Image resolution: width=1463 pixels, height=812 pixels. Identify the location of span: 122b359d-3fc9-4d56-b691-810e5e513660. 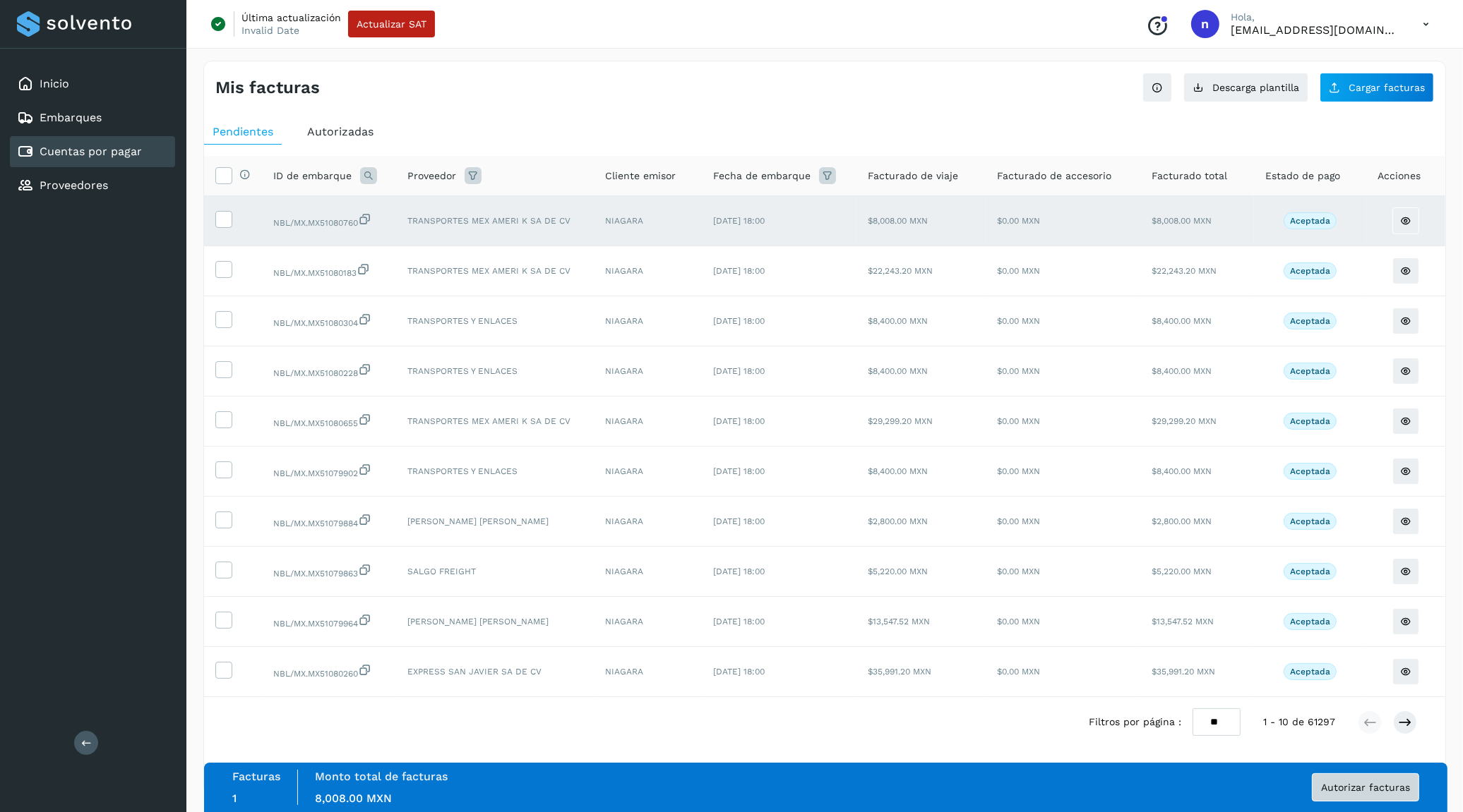
(323, 374).